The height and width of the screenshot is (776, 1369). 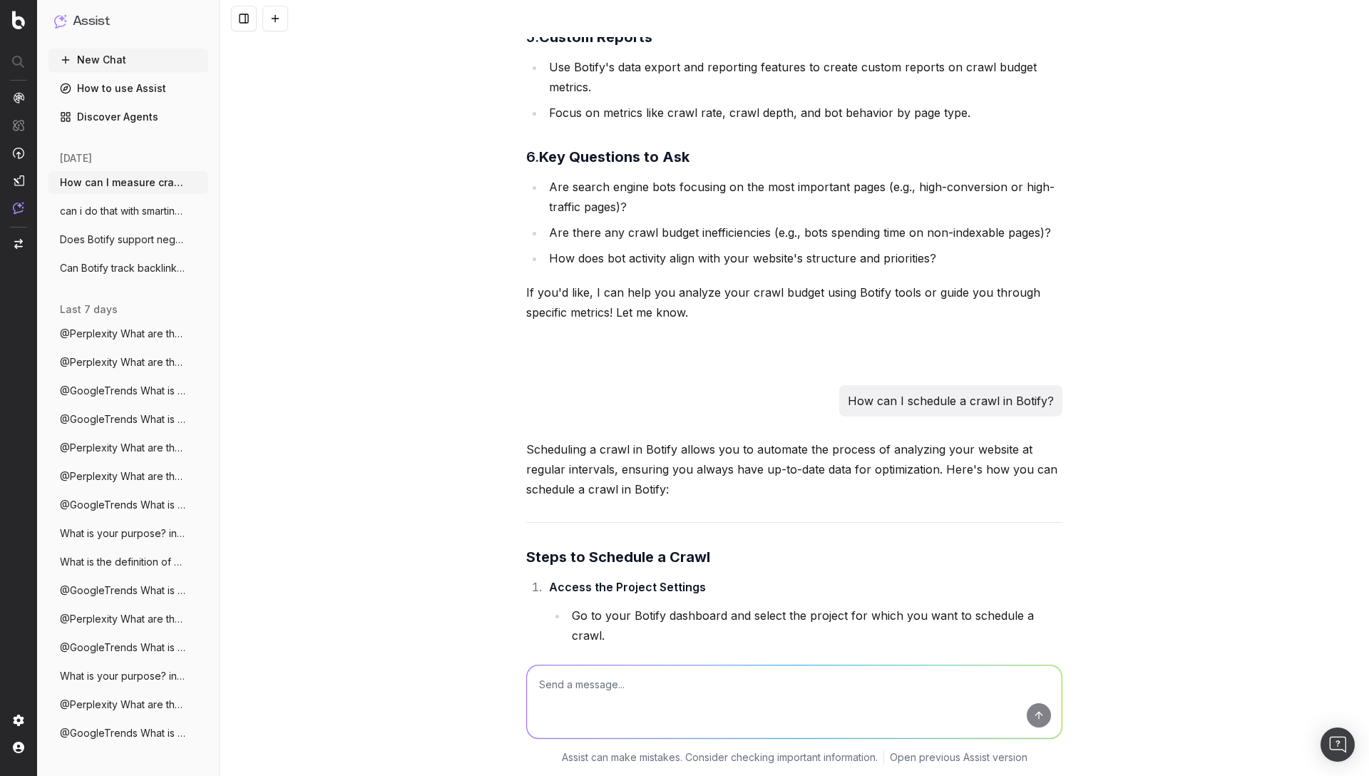 What do you see at coordinates (803, 77) in the screenshot?
I see `li: Use Botify's data export and reporting features to create custom reports on crawl budget metrics.` at bounding box center [803, 77].